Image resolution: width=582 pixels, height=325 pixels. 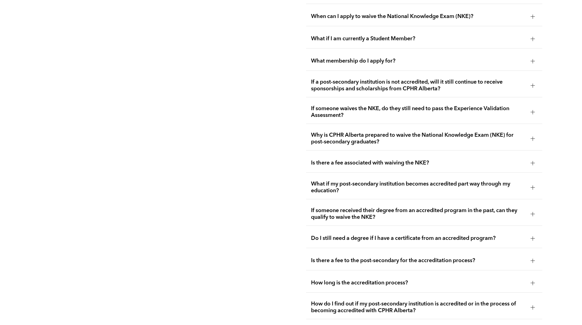 I want to click on span: When can I apply to waive the National Knowledge Exam (NKE)?, so click(x=418, y=16).